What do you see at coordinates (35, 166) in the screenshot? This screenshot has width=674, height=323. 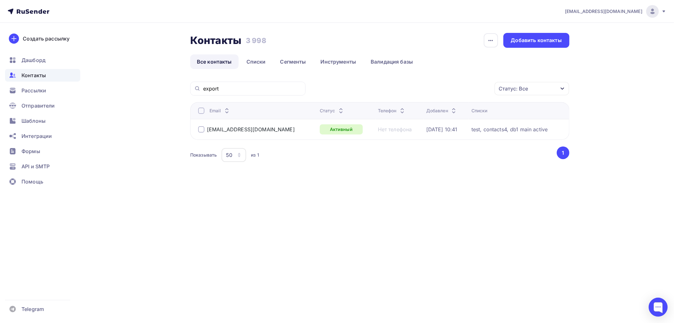 I see `span: API и SMTP` at bounding box center [35, 166].